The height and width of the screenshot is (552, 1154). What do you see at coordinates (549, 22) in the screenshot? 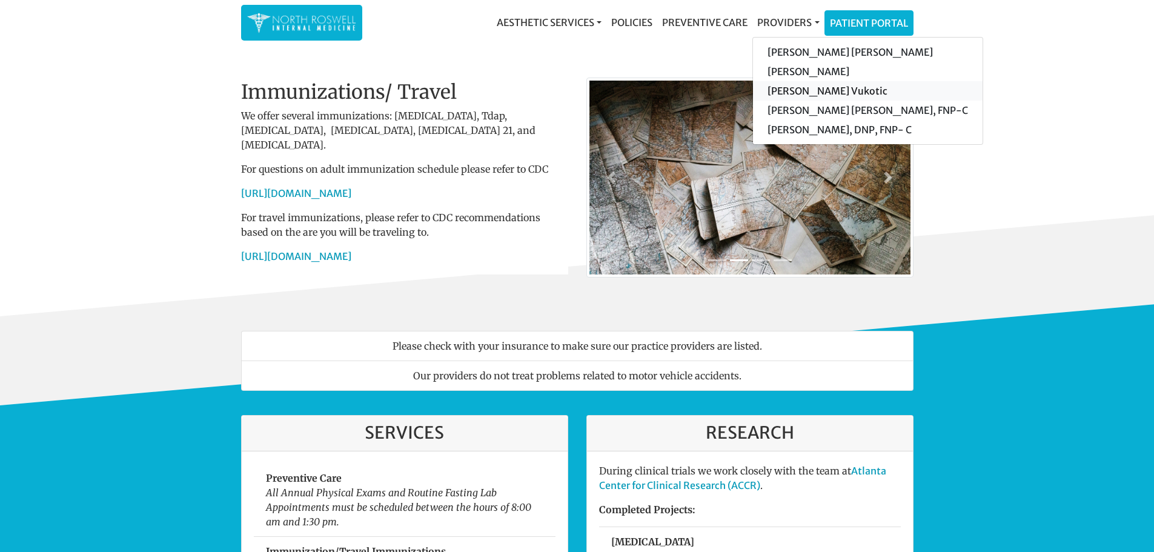
I see `a: Aesthetic Services` at bounding box center [549, 22].